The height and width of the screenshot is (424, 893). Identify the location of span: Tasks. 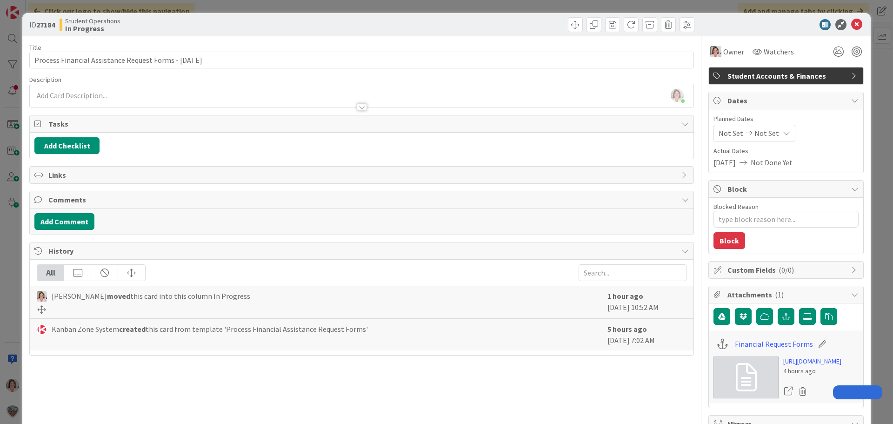
(362, 124).